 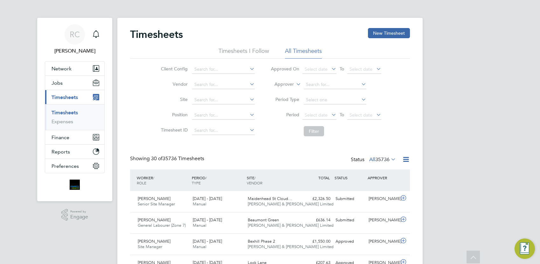 I want to click on div: PERIOD, so click(x=217, y=180).